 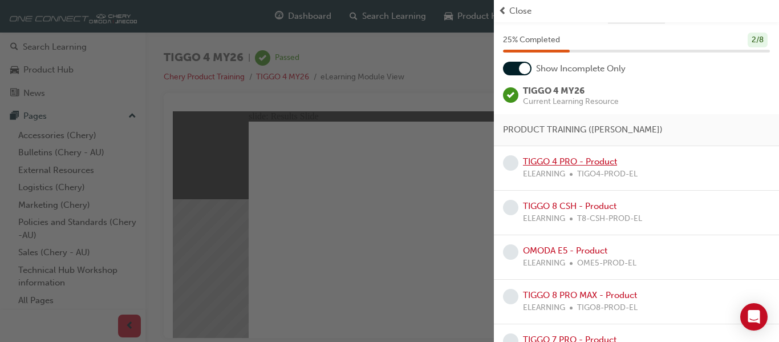 What do you see at coordinates (758, 40) in the screenshot?
I see `div: 2 / 8` at bounding box center [758, 40].